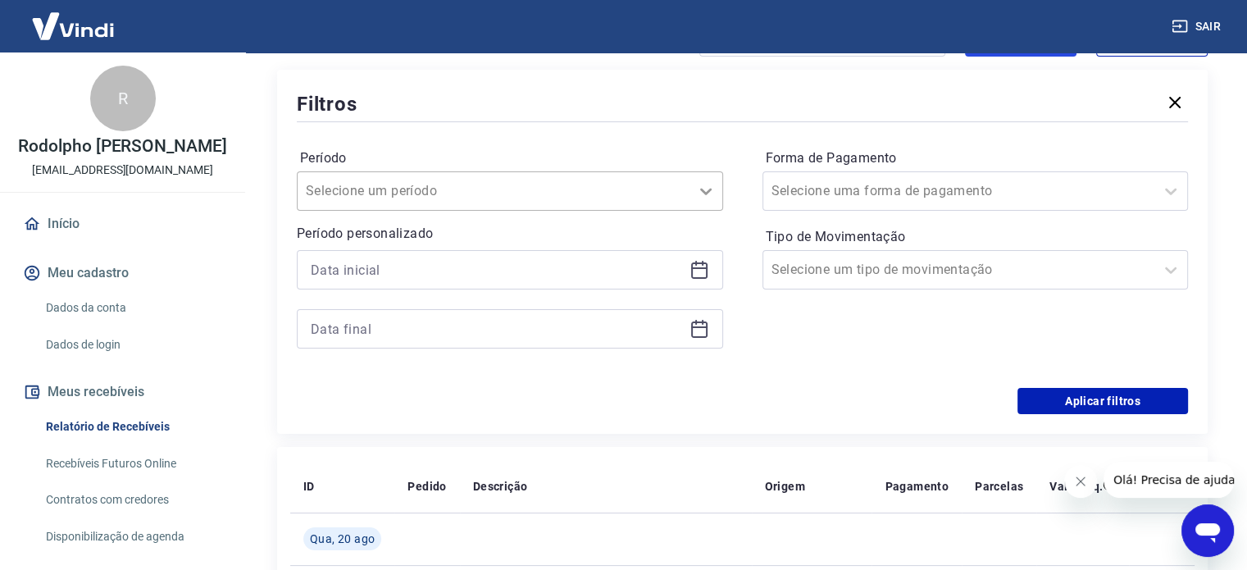  Describe the element at coordinates (132, 344) in the screenshot. I see `a: Dados de login` at that location.